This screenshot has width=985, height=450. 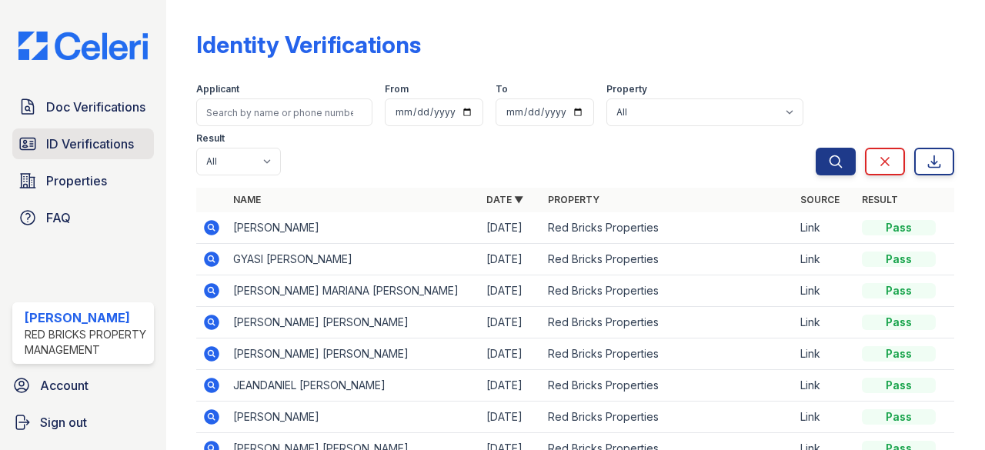 I want to click on div: Red Bricks Property Management, so click(x=86, y=343).